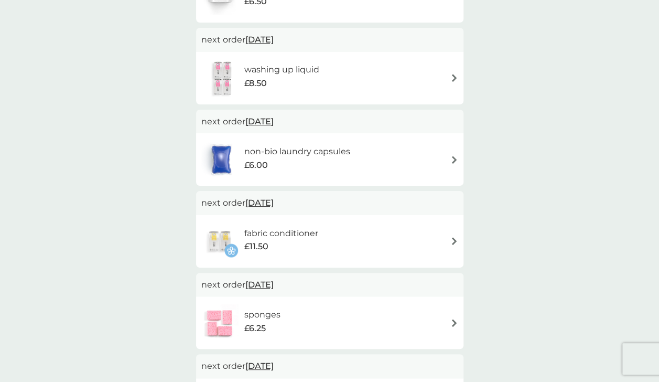 This screenshot has height=382, width=659. I want to click on img: non-bio laundry capsules, so click(221, 159).